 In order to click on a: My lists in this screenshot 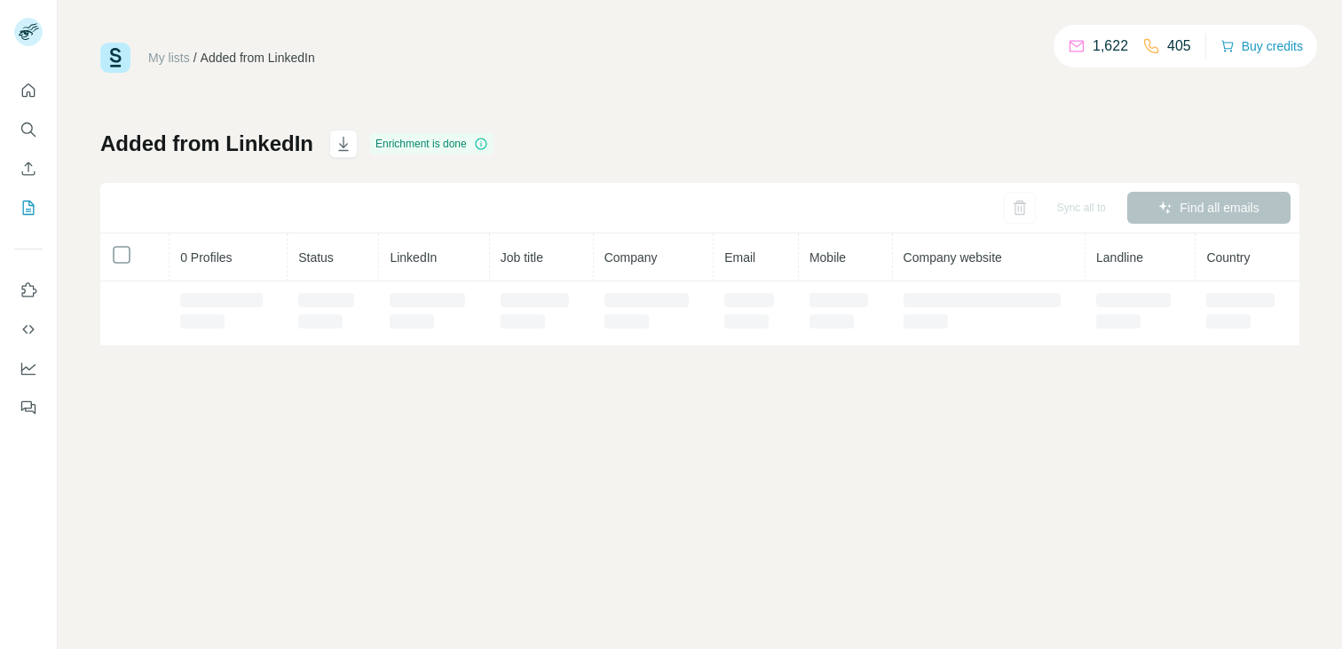, I will do `click(169, 58)`.